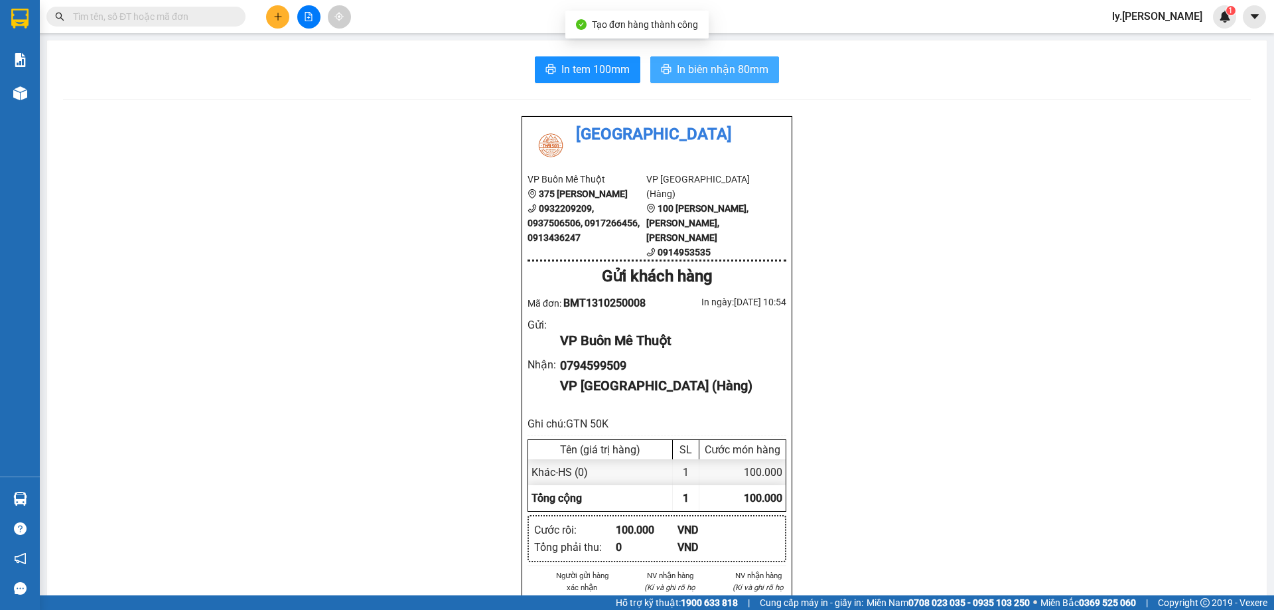 This screenshot has width=1274, height=610. Describe the element at coordinates (557, 498) in the screenshot. I see `span: Tổng cộng` at that location.